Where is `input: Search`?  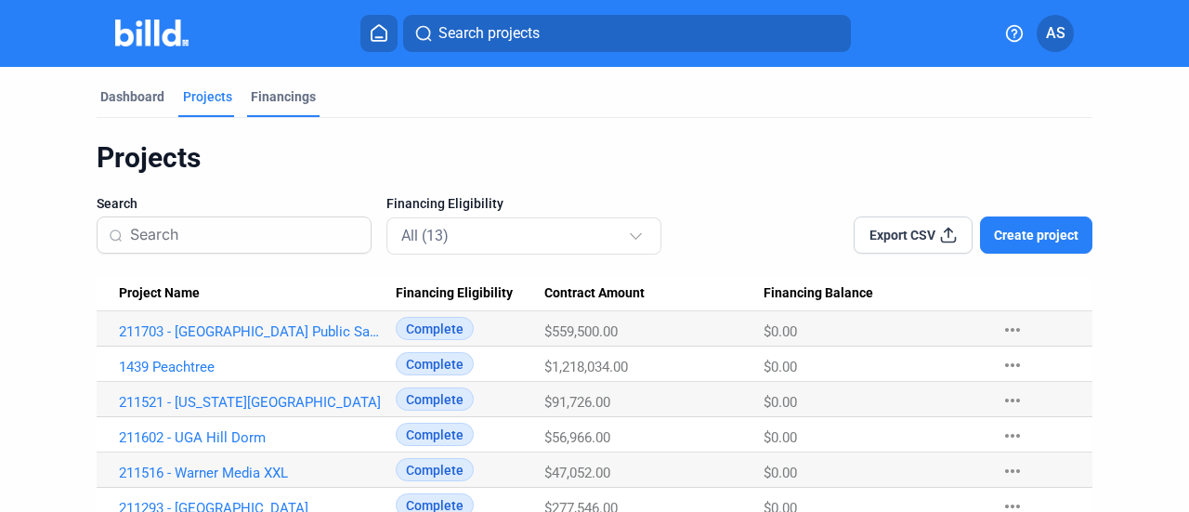 input: Search is located at coordinates (244, 235).